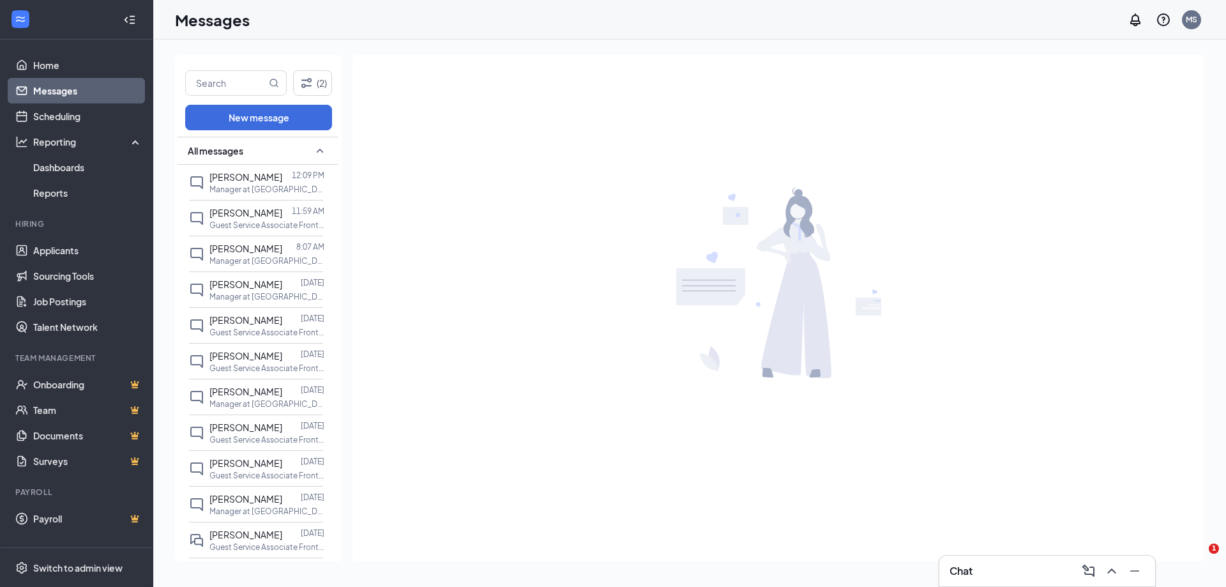 The height and width of the screenshot is (587, 1226). I want to click on h3: Chat, so click(961, 571).